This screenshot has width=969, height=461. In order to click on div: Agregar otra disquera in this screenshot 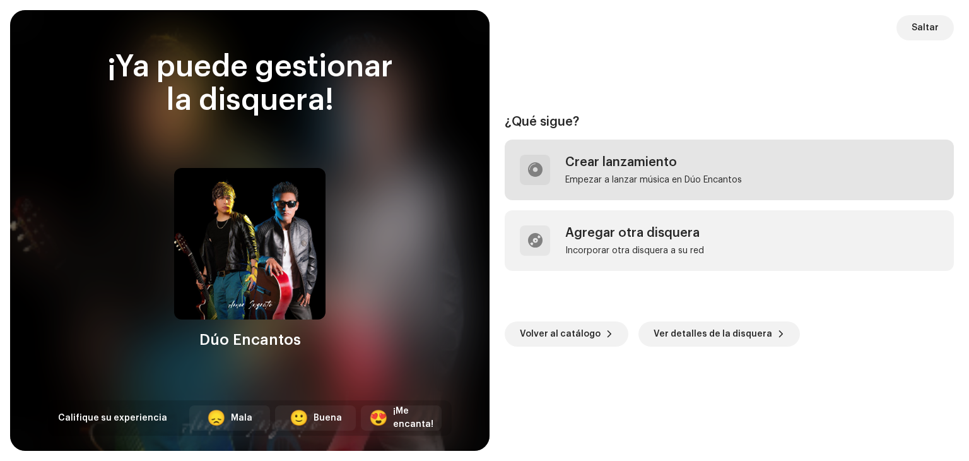, I will do `click(635, 233)`.